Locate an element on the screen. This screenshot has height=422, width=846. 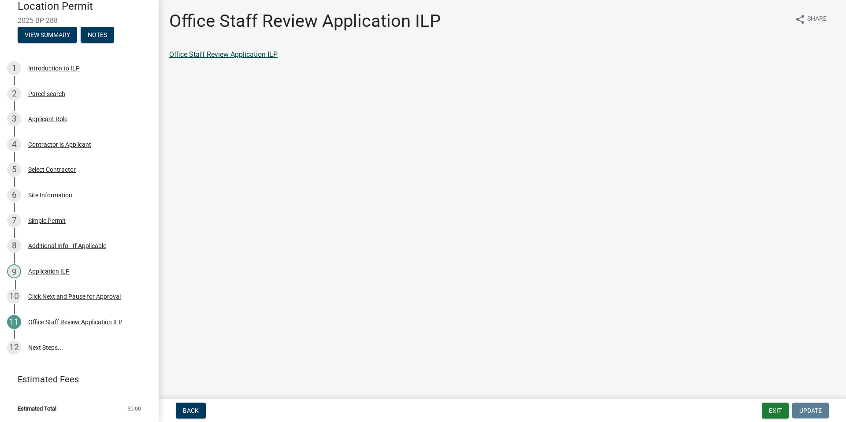
div: 11 is located at coordinates (14, 322).